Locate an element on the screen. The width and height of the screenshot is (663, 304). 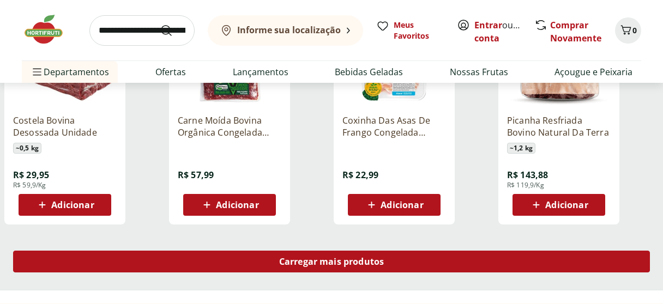
p: Coxinha Das Asas De Frango Congelada Drumette Korin 600G is located at coordinates (394, 126).